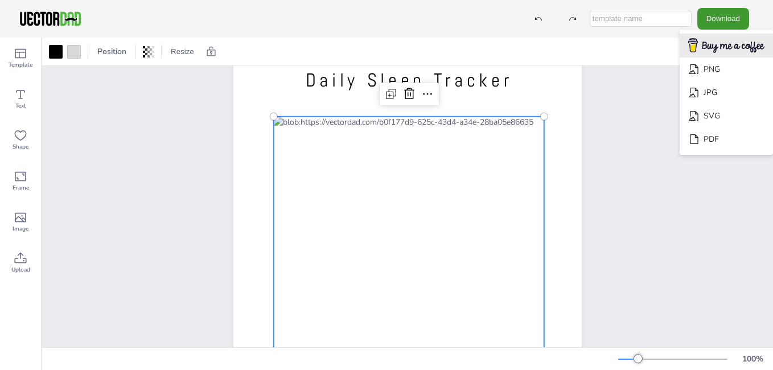 This screenshot has height=370, width=773. I want to click on img: buymecoffee.png, so click(727, 46).